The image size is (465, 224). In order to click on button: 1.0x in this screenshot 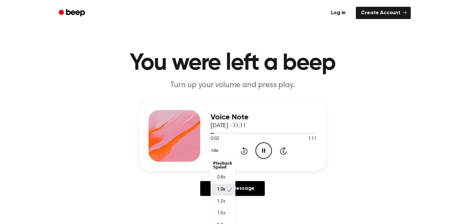, I will do `click(215, 151)`.